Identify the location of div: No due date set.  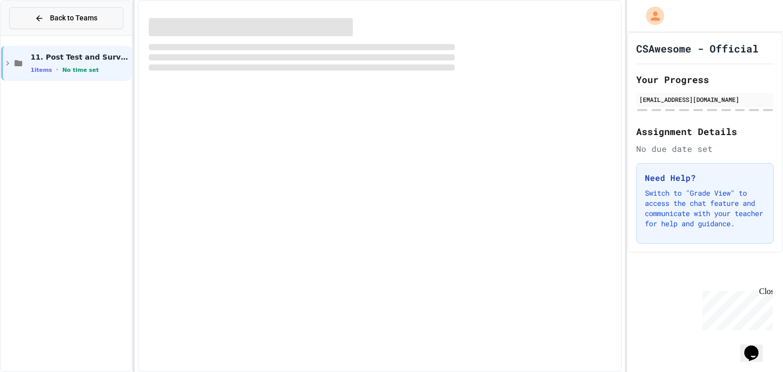
(705, 149).